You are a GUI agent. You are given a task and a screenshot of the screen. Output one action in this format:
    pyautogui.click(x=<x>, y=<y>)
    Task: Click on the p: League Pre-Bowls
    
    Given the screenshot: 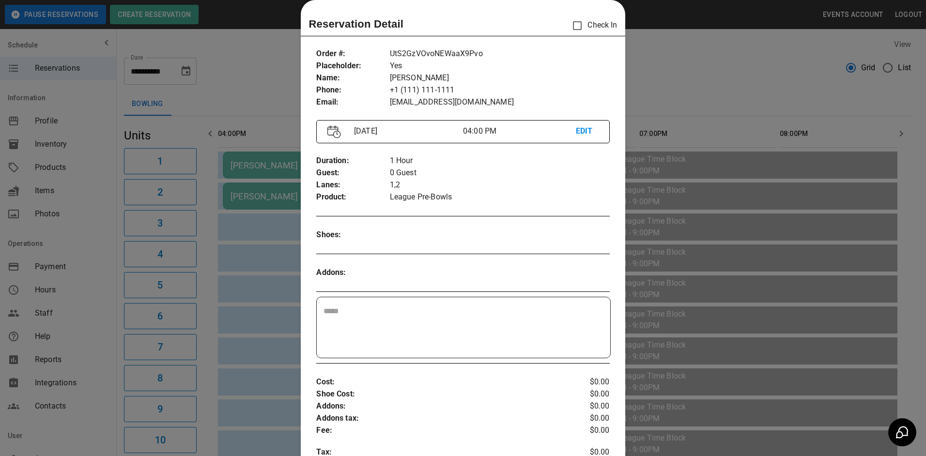 What is the action you would take?
    pyautogui.click(x=500, y=197)
    